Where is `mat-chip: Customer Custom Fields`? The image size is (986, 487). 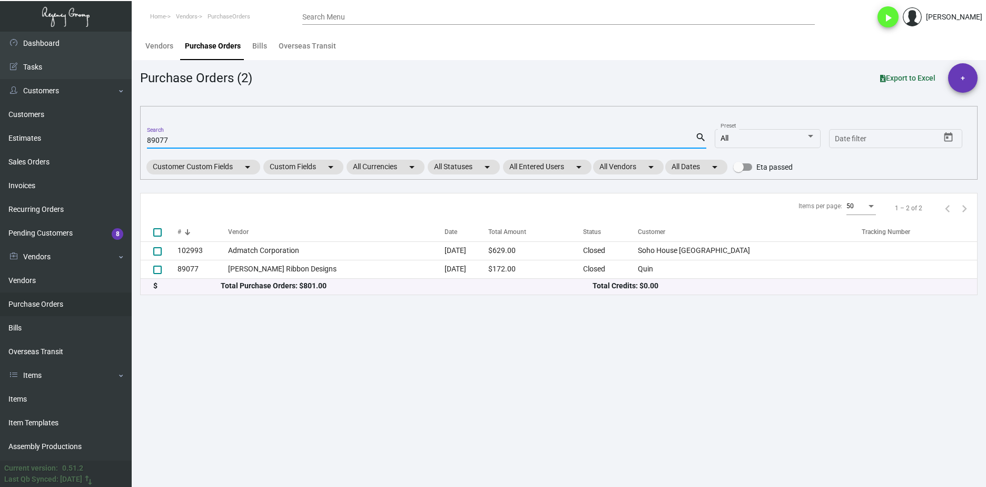
mat-chip: Customer Custom Fields is located at coordinates (203, 167).